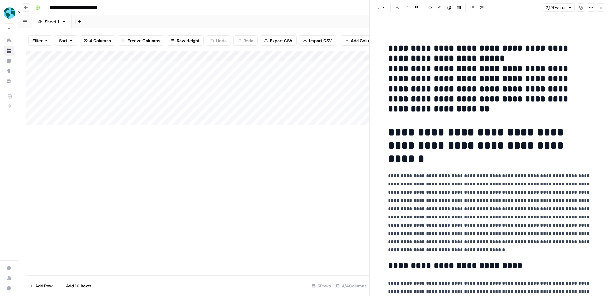  Describe the element at coordinates (363, 41) in the screenshot. I see `span: Add Column` at that location.